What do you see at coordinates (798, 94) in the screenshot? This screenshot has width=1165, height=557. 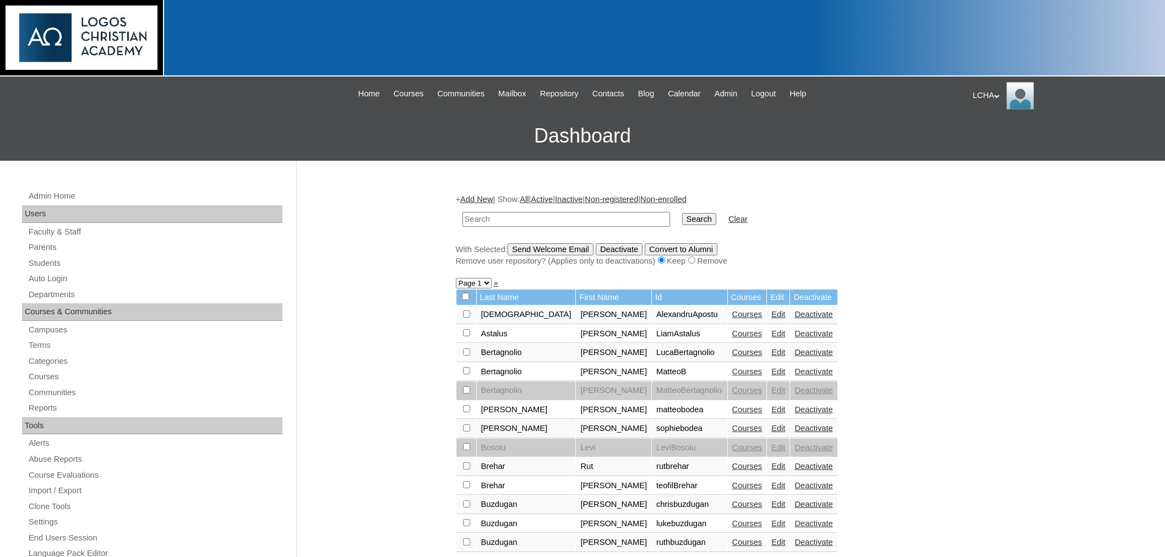 I see `a: Help` at bounding box center [798, 94].